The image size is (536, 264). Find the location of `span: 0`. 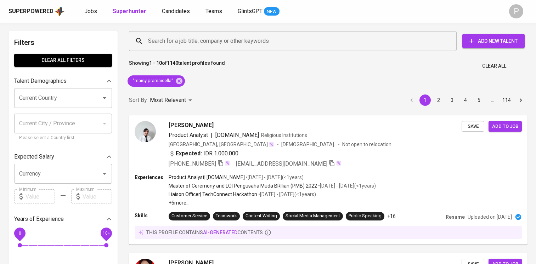

span: 0 is located at coordinates (19, 234).